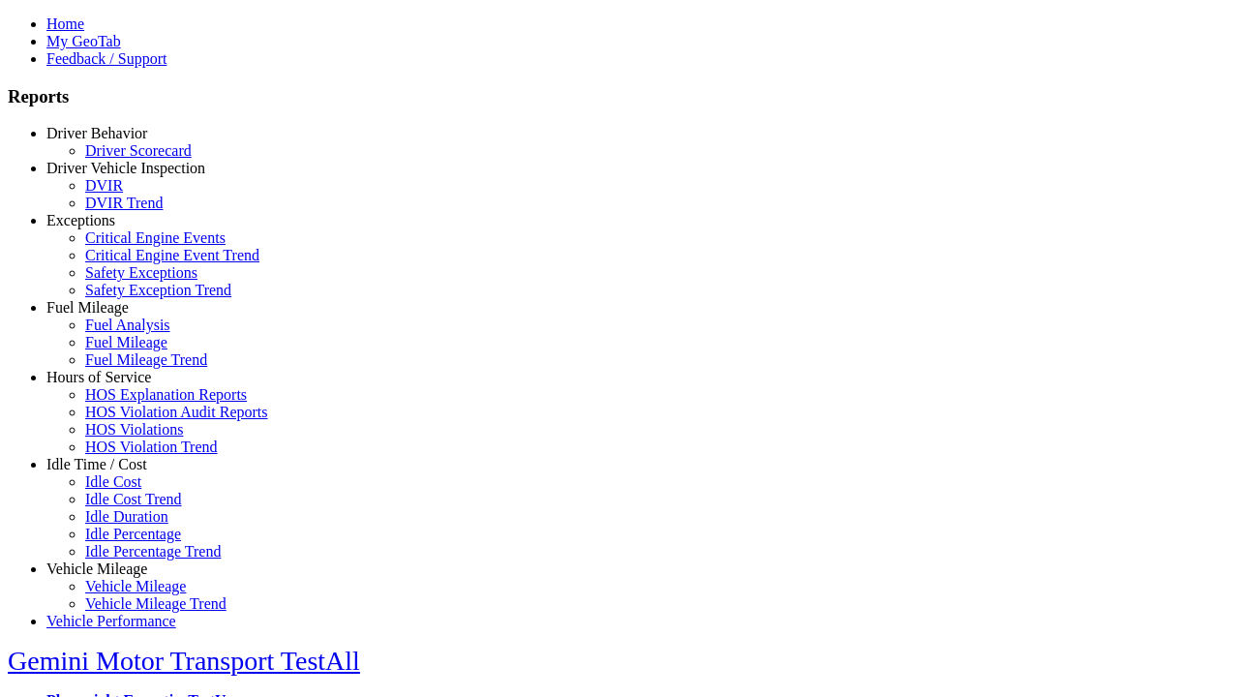 Image resolution: width=1239 pixels, height=697 pixels. What do you see at coordinates (184, 660) in the screenshot?
I see `a: Gemini Motor Transport TestAll` at bounding box center [184, 660].